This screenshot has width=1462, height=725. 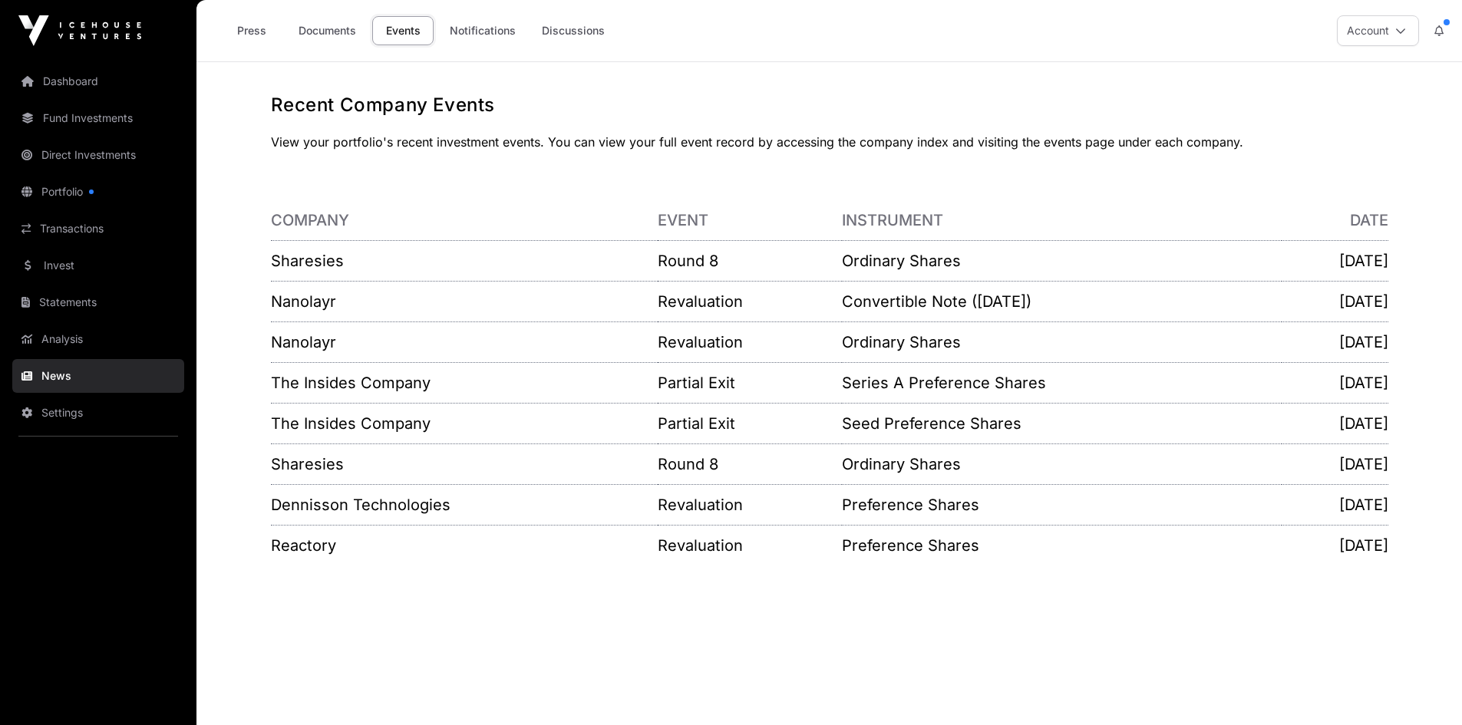 What do you see at coordinates (573, 31) in the screenshot?
I see `a: Discussions` at bounding box center [573, 31].